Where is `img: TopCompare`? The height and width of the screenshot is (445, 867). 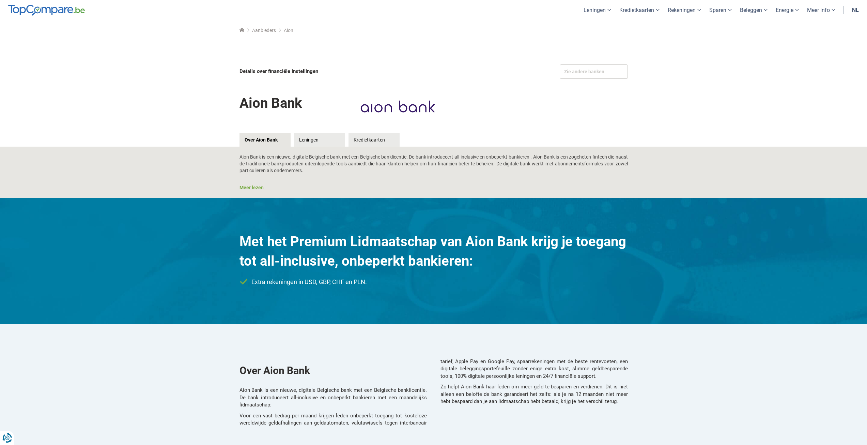
img: TopCompare is located at coordinates (46, 10).